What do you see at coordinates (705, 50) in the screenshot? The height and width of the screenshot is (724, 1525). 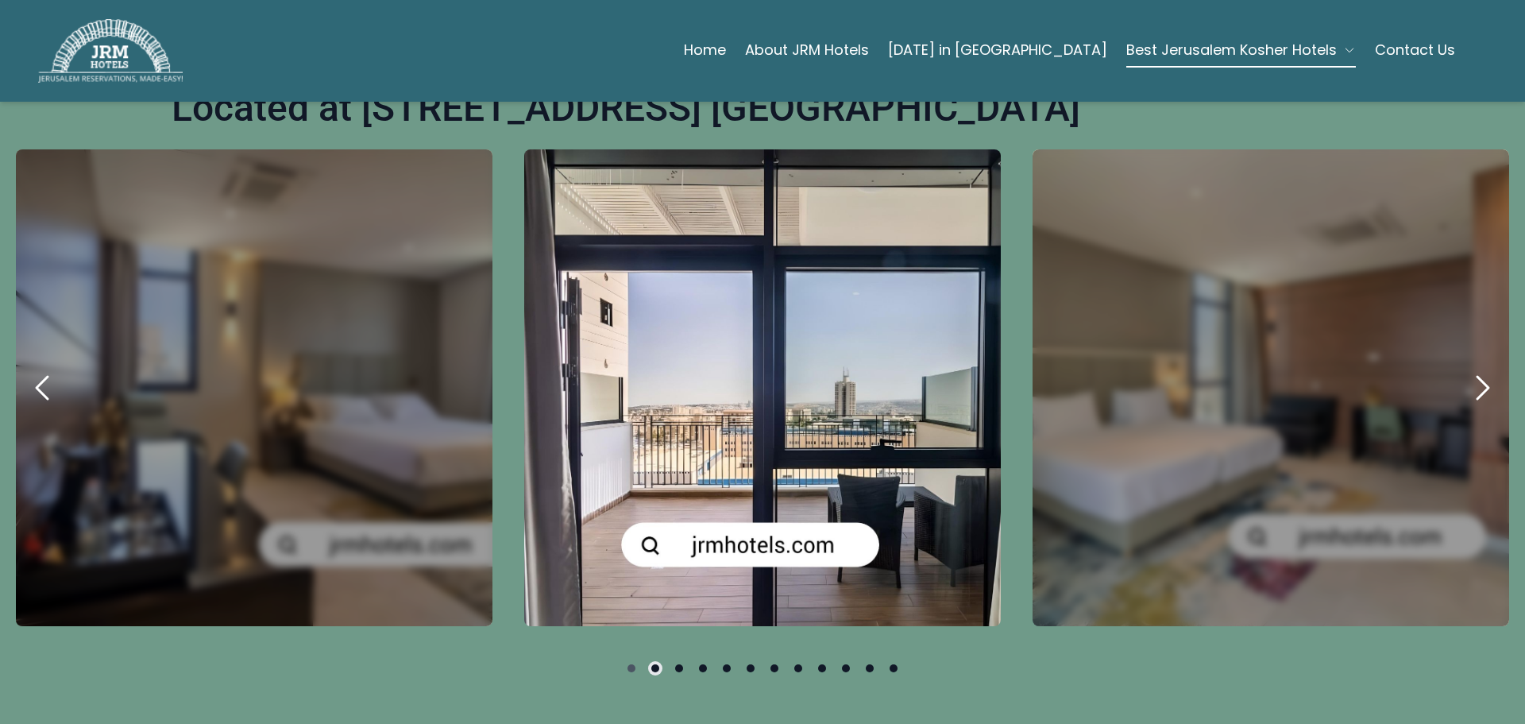 I see `a: Home` at bounding box center [705, 50].